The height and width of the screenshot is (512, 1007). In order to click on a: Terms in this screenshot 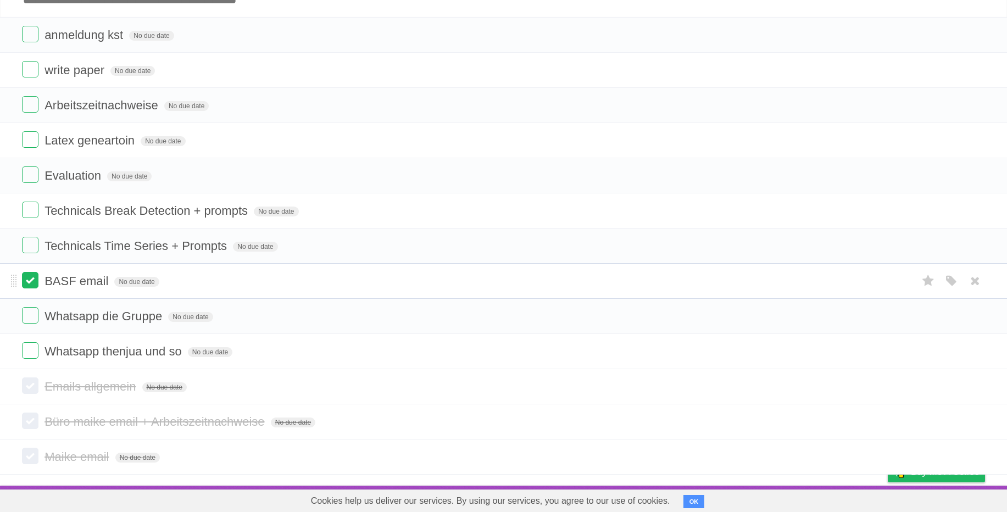, I will do `click(848, 499)`.